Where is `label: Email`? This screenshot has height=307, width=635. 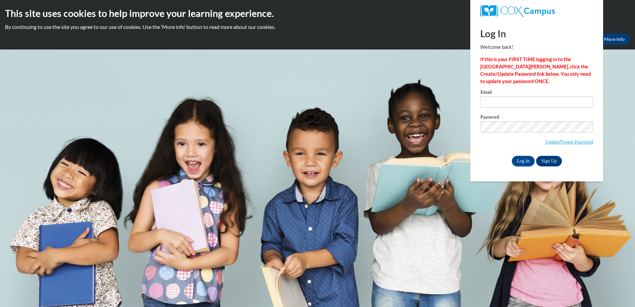 label: Email is located at coordinates (537, 93).